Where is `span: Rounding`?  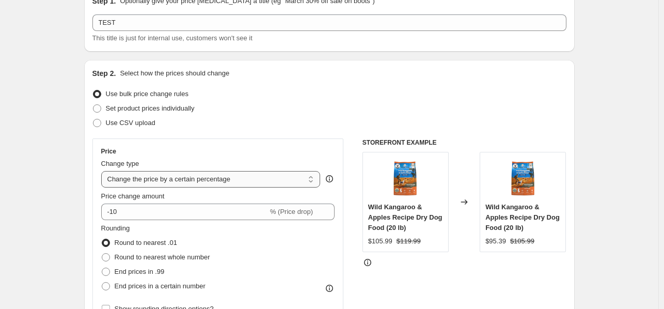
span: Rounding is located at coordinates (116, 228).